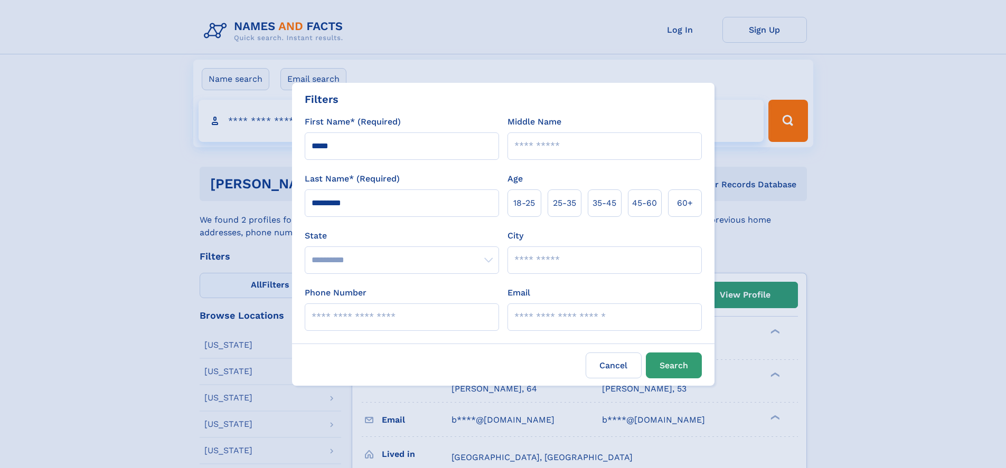  What do you see at coordinates (353, 122) in the screenshot?
I see `label: First Name* (Required)` at bounding box center [353, 122].